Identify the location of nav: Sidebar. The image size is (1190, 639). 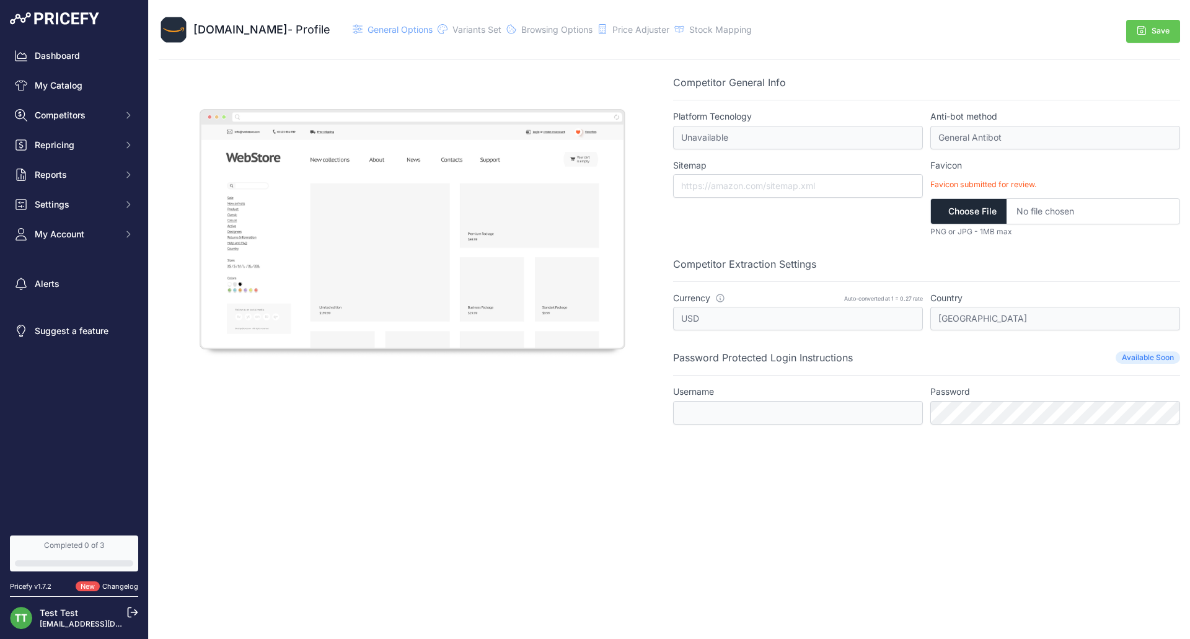
(74, 283).